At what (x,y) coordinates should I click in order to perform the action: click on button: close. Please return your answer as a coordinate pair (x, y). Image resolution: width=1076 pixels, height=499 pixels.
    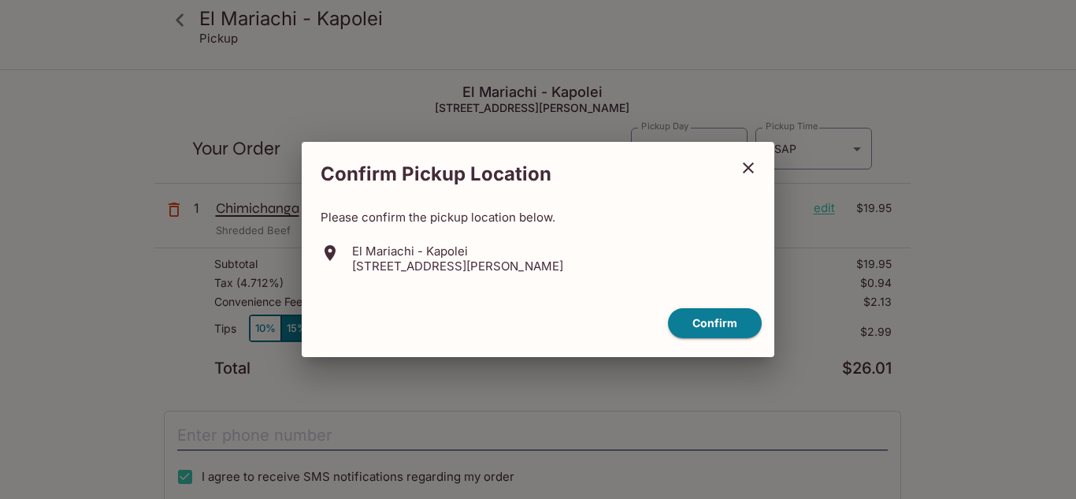
    Looking at the image, I should click on (749, 168).